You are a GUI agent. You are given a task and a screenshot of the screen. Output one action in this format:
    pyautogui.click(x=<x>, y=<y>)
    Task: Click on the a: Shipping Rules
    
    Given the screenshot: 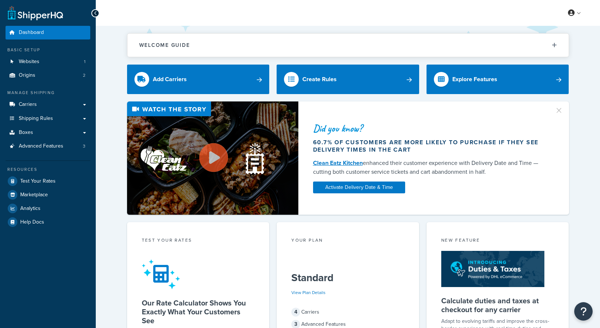 What is the action you would take?
    pyautogui.click(x=48, y=118)
    